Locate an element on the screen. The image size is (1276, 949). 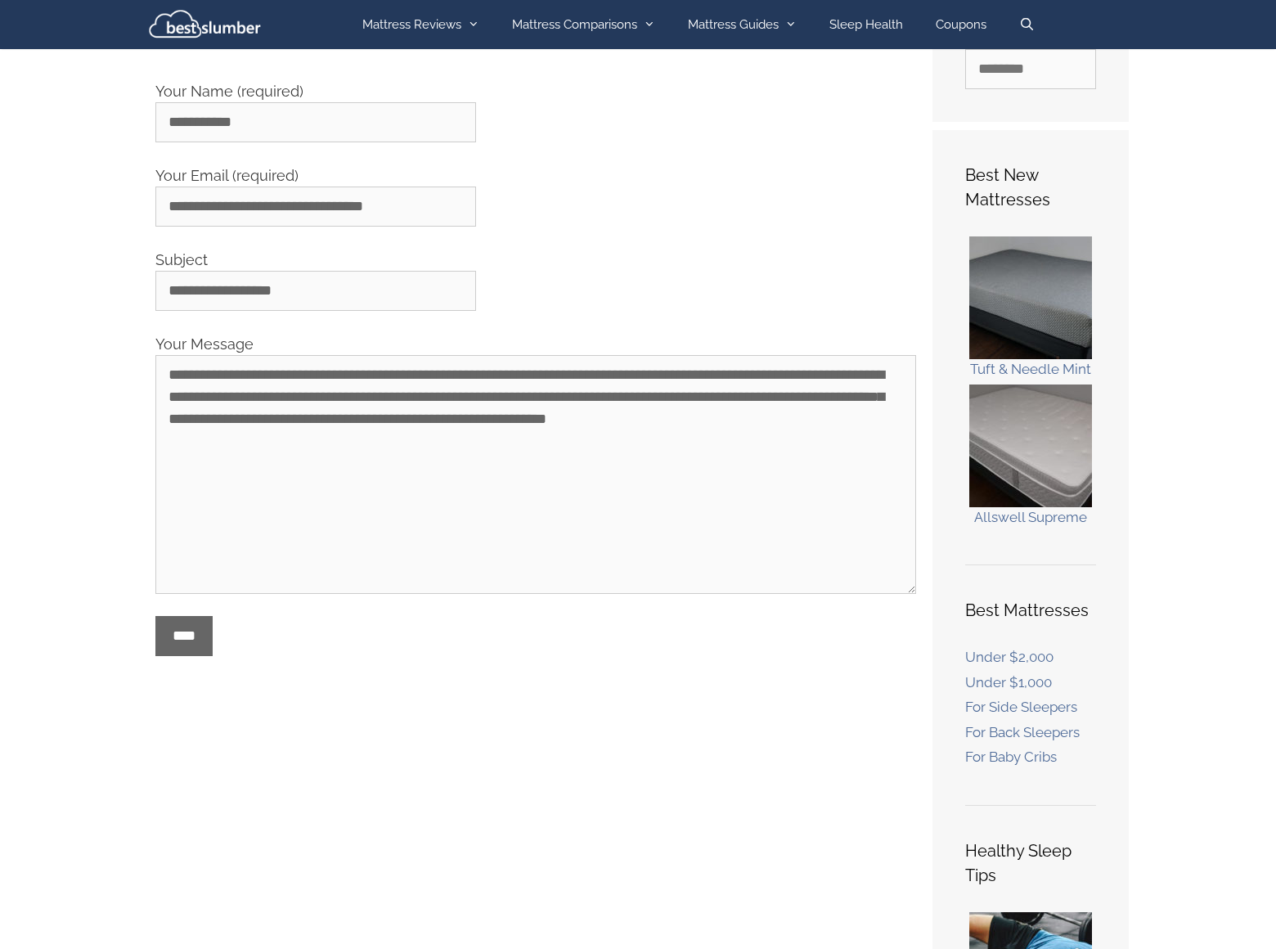
h4: Best New Mattresses is located at coordinates (1031, 187).